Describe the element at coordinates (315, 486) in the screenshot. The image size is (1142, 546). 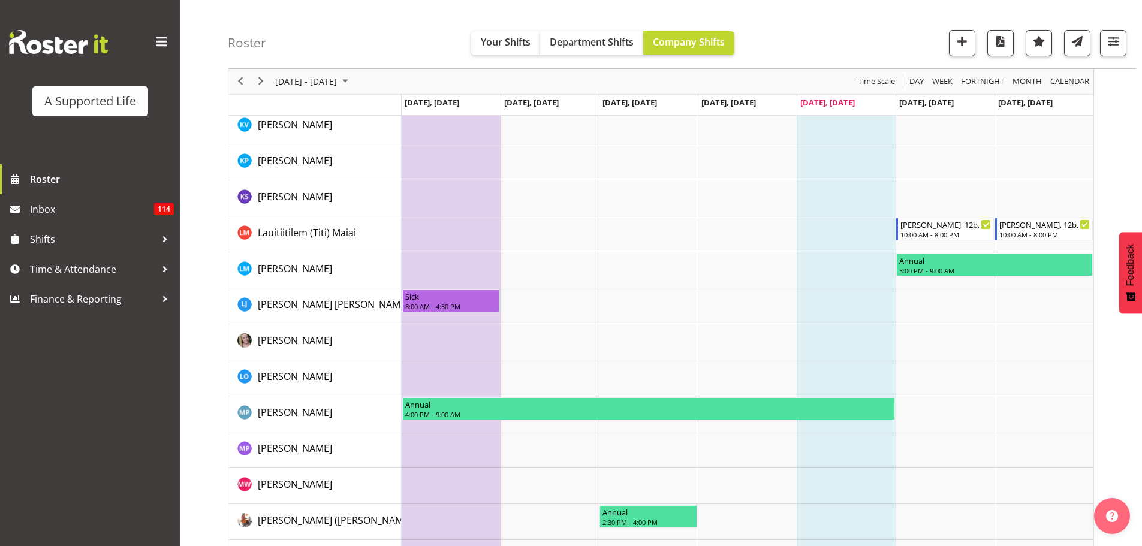
I see `td: Maria Wood resource` at that location.